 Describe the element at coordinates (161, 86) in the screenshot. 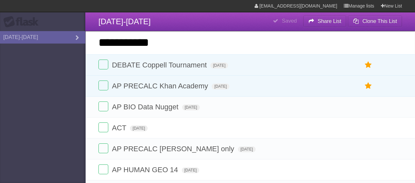

I see `span: AP PRECALC Khan Academy` at that location.